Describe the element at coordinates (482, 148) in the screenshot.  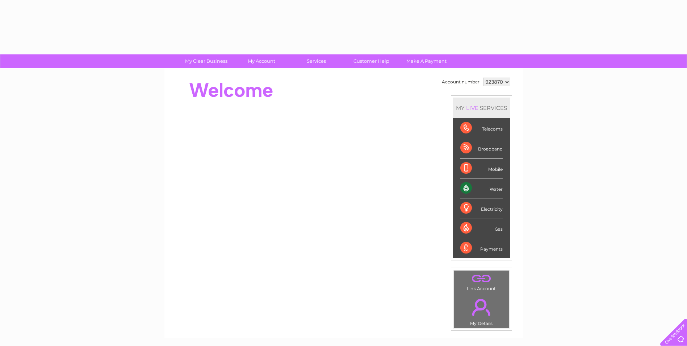
I see `div: Broadband` at that location.